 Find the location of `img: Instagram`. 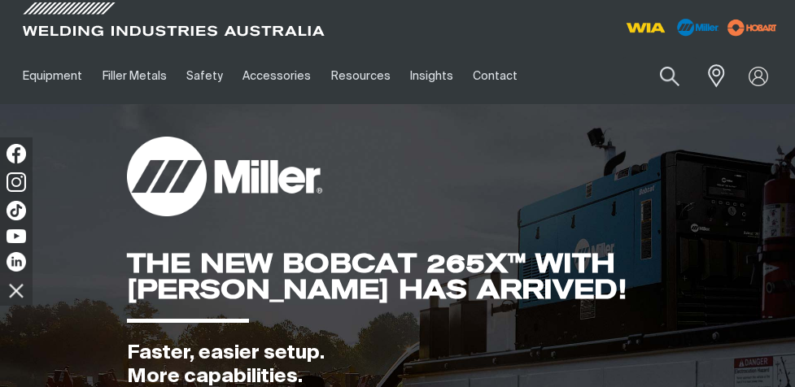

img: Instagram is located at coordinates (16, 182).